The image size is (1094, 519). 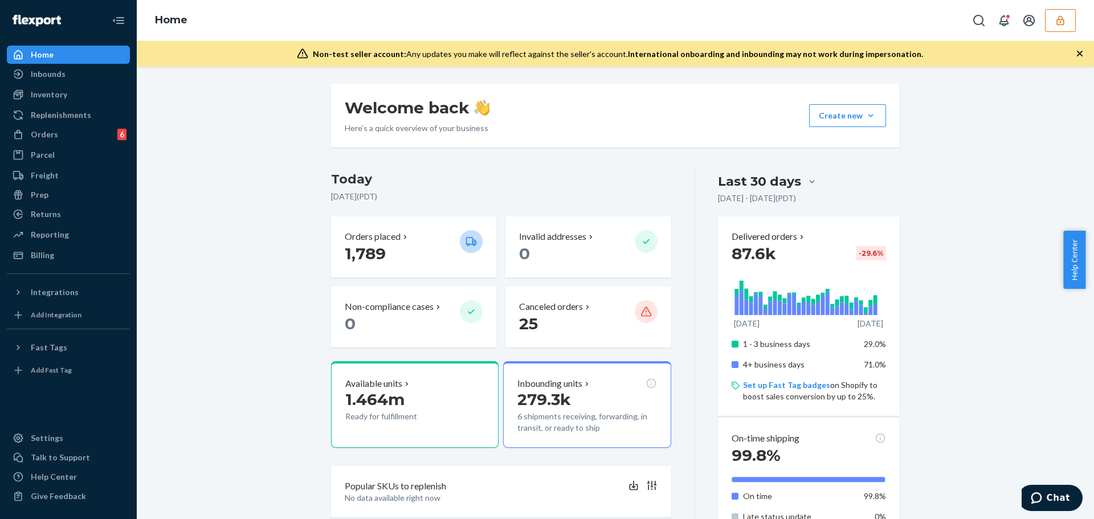 What do you see at coordinates (414, 317) in the screenshot?
I see `button: Non-compliance cases 0` at bounding box center [414, 317].